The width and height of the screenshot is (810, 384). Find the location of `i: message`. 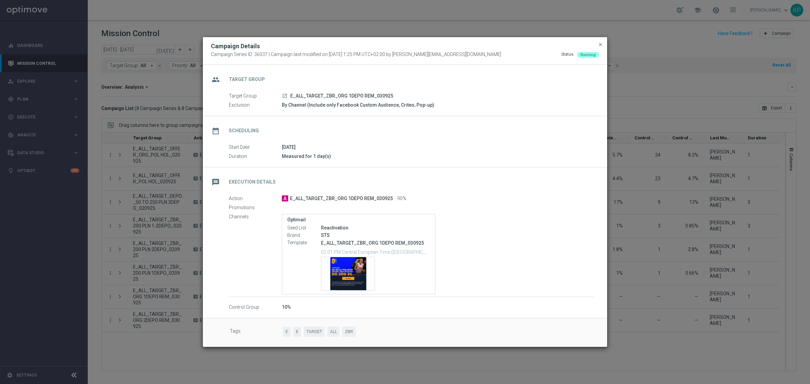

i: message is located at coordinates (216, 182).